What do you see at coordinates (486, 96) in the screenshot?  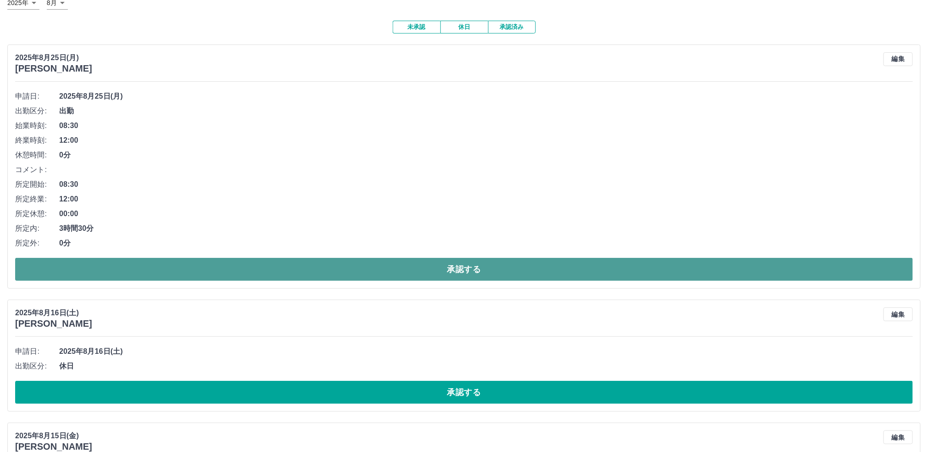 I see `span: 2025年8月25日(月)` at bounding box center [486, 96].